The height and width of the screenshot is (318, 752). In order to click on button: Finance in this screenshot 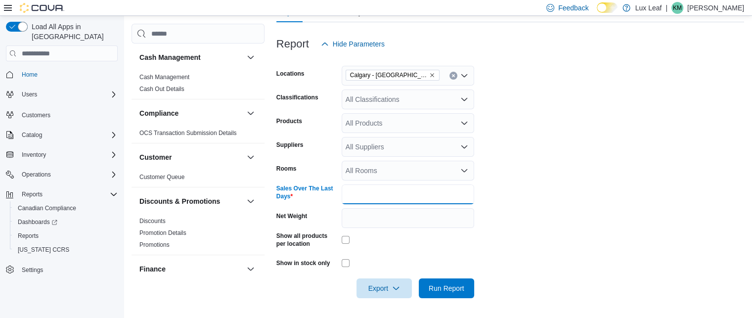, I will do `click(251, 269)`.